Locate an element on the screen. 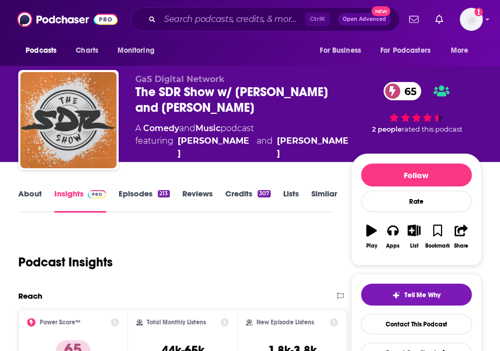 Image resolution: width=500 pixels, height=351 pixels. a: Contact This Podcast is located at coordinates (416, 324).